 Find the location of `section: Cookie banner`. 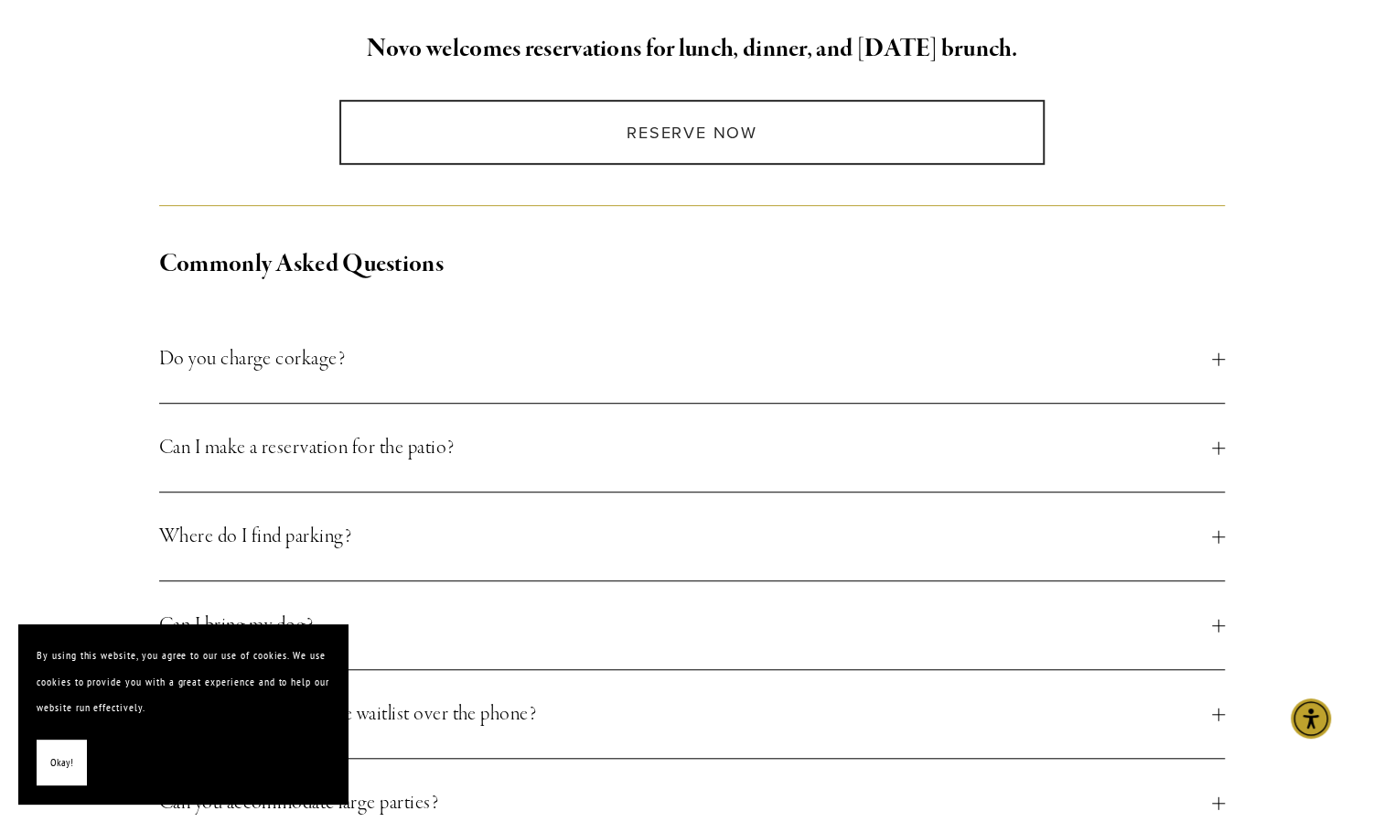

section: Cookie banner is located at coordinates (183, 714).